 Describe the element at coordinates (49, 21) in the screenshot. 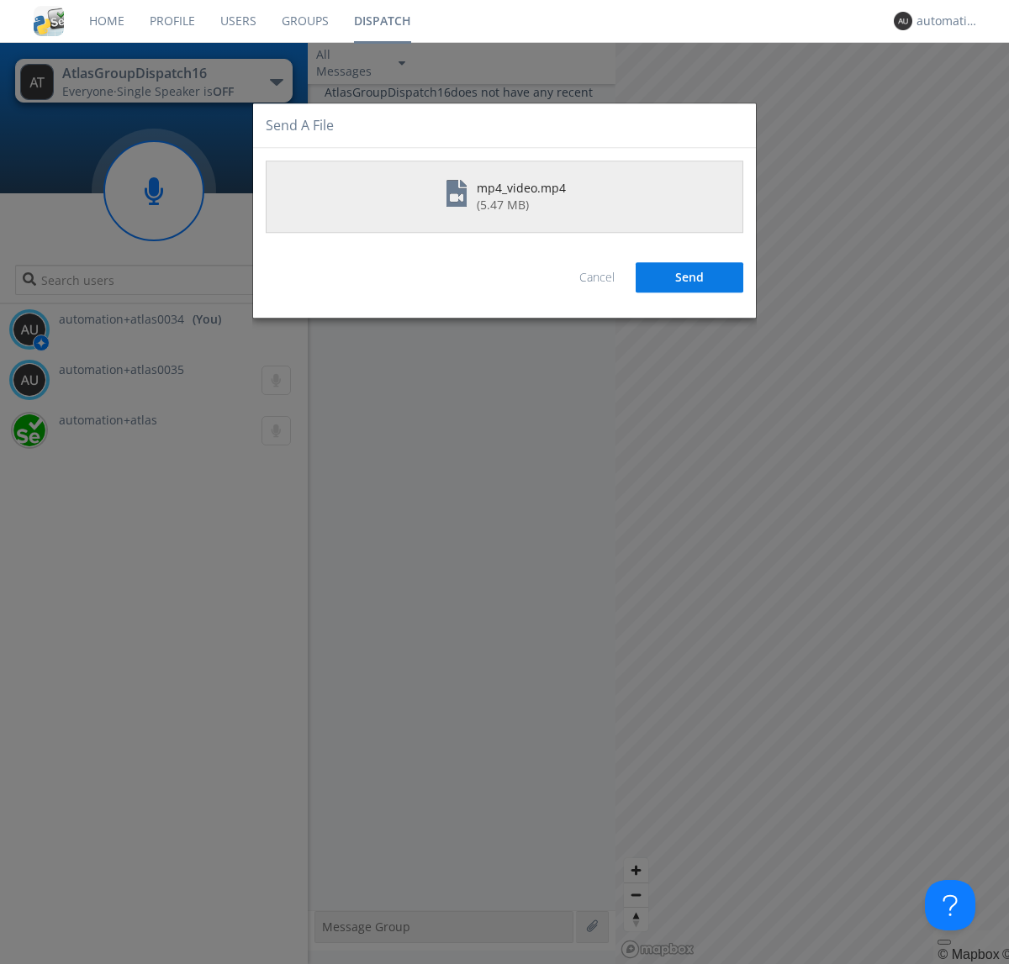

I see `img: cddb5a64eb264b2086981ab96f4c1ba7` at that location.